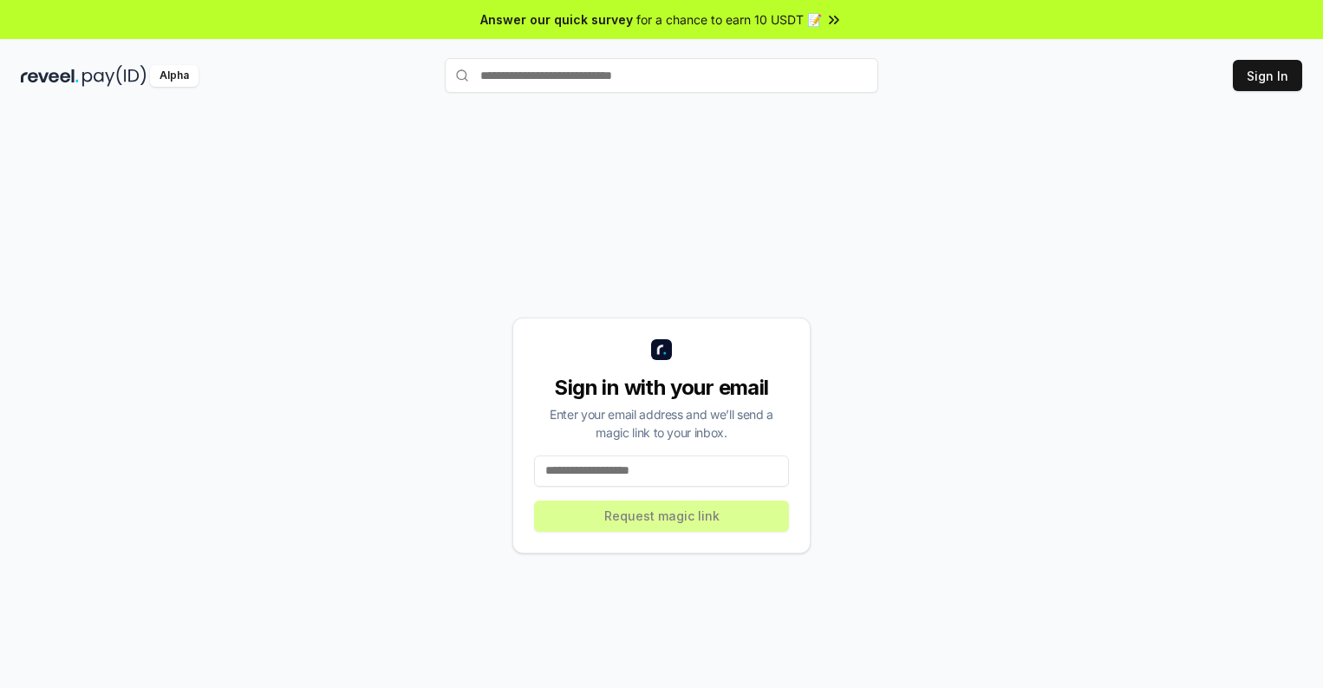 The image size is (1323, 688). Describe the element at coordinates (662, 349) in the screenshot. I see `img: logo_small` at that location.